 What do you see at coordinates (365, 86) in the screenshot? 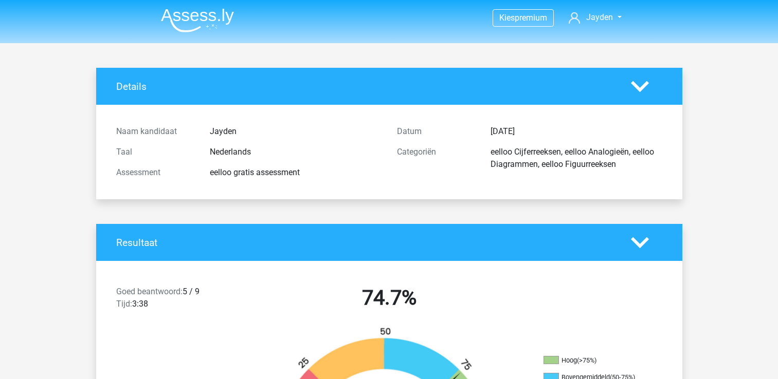
I see `h4: Details` at bounding box center [365, 86].